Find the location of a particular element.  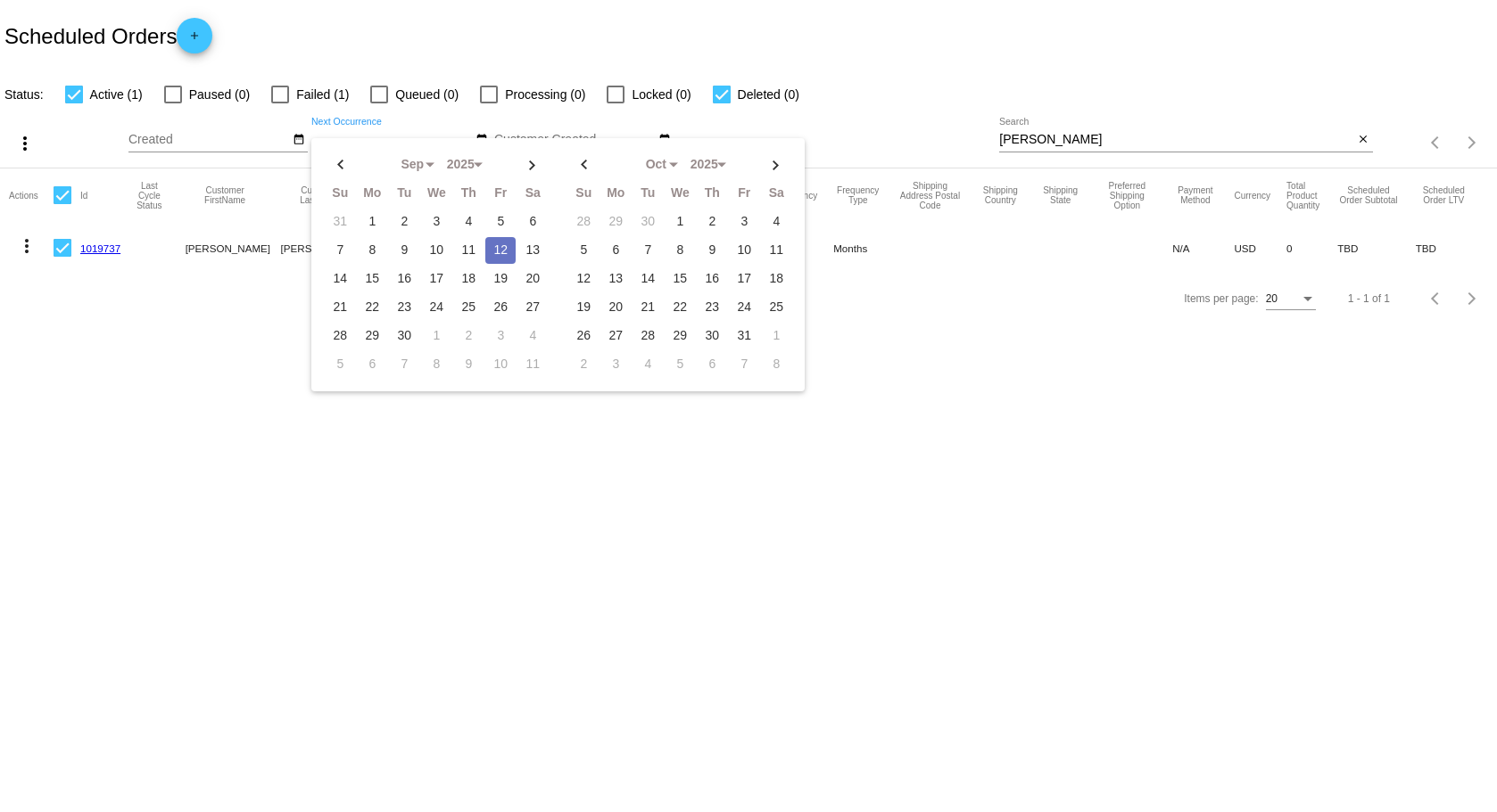

a: 1019737 is located at coordinates (100, 248).